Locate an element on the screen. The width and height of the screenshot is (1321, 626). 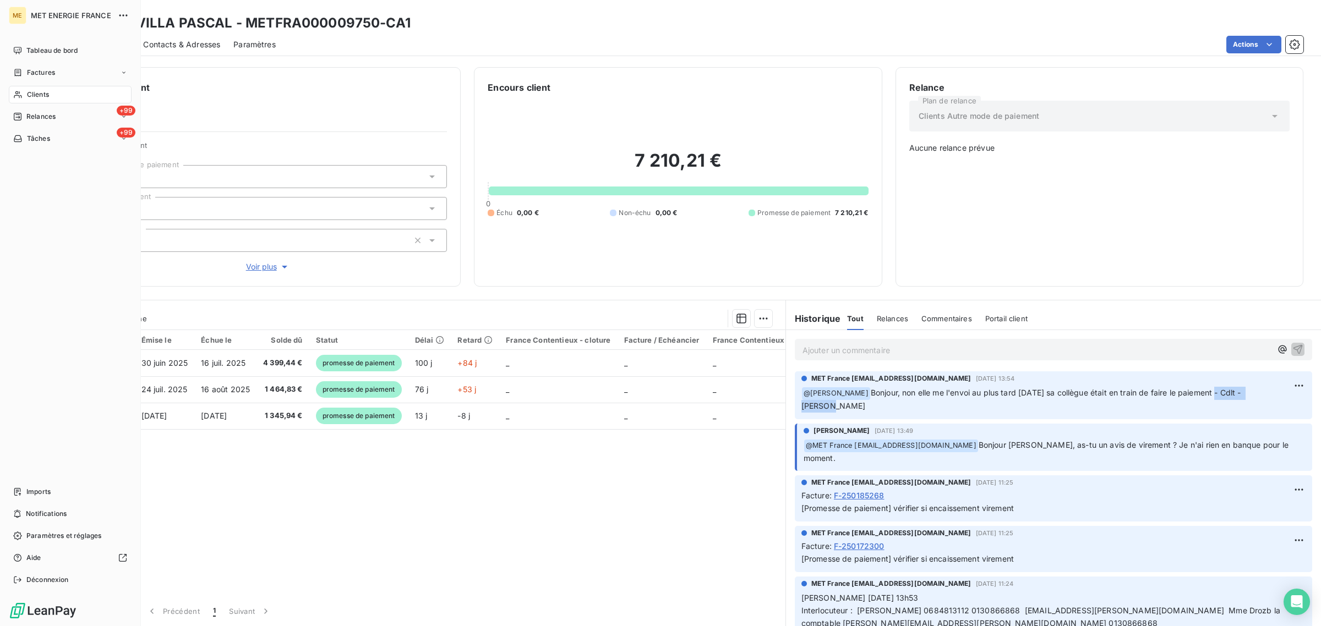
div: Émise le is located at coordinates (165, 340).